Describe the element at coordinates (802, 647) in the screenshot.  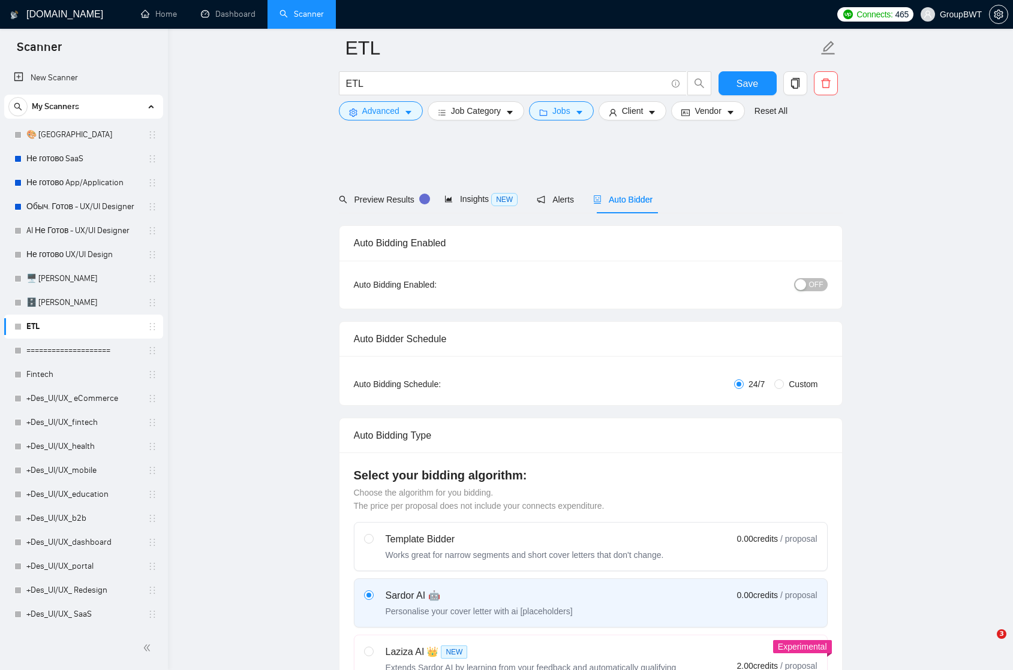
I see `span: Experimental` at that location.